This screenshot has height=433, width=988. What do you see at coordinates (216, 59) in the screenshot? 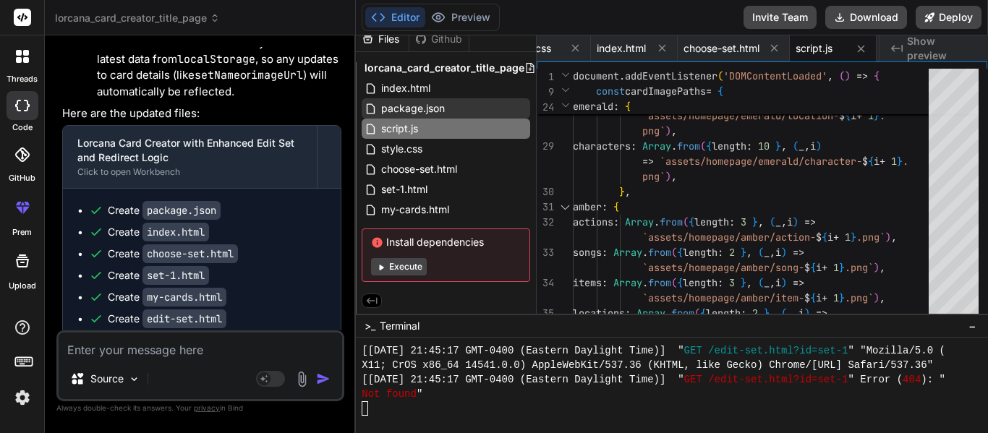
I see `code: localStorage` at bounding box center [216, 59].